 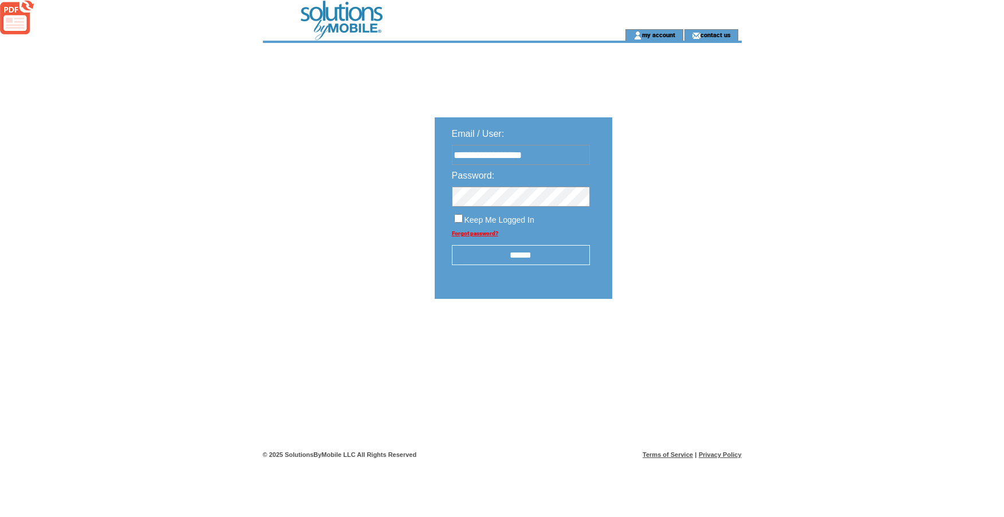 What do you see at coordinates (475, 233) in the screenshot?
I see `a: Forgot password?` at bounding box center [475, 233].